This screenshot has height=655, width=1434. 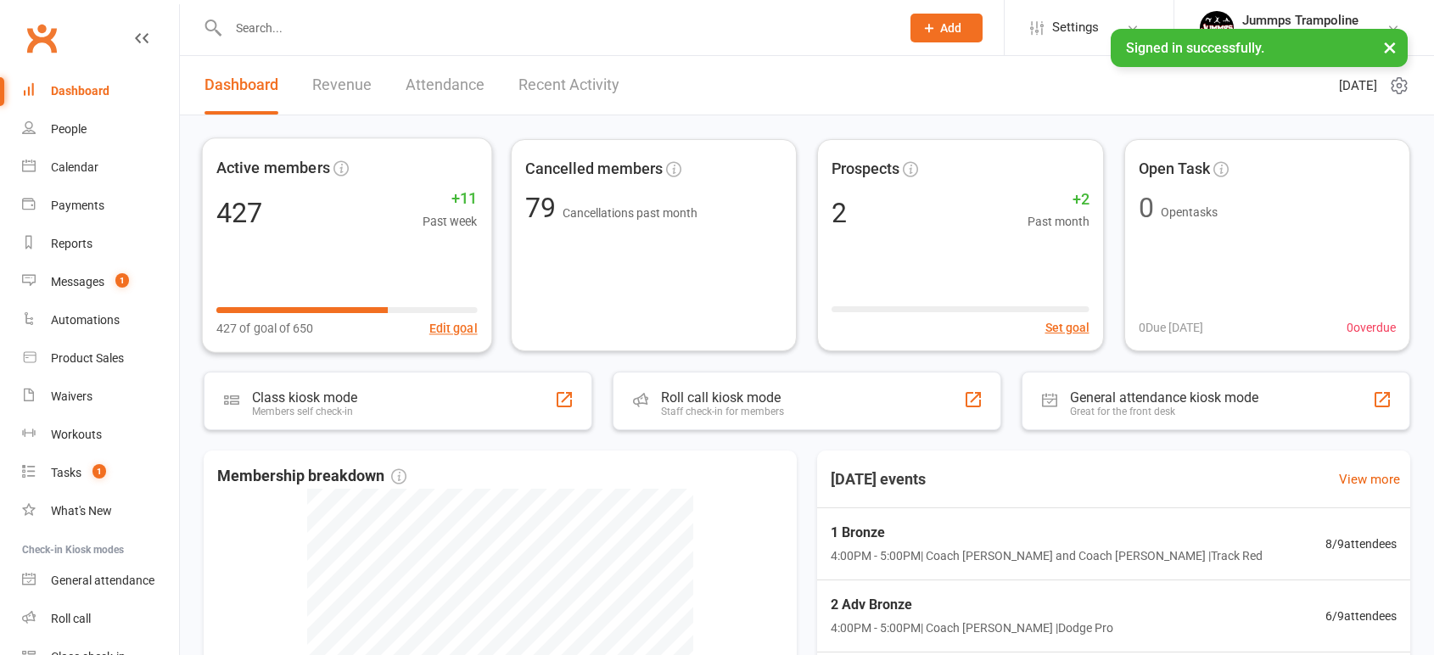 What do you see at coordinates (1075, 27) in the screenshot?
I see `span: Settings` at bounding box center [1075, 27].